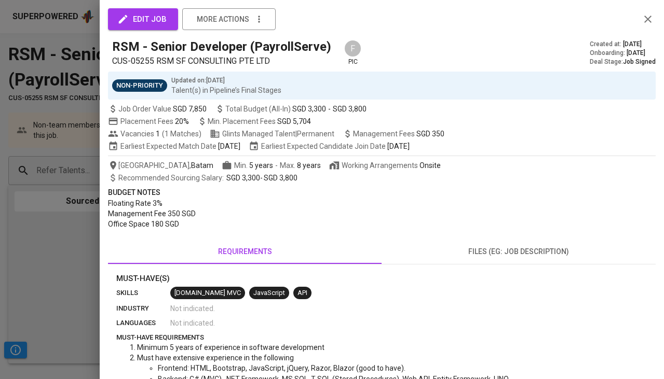 Image resolution: width=664 pixels, height=379 pixels. What do you see at coordinates (381, 279) in the screenshot?
I see `p: Must-Have(s)` at bounding box center [381, 279].